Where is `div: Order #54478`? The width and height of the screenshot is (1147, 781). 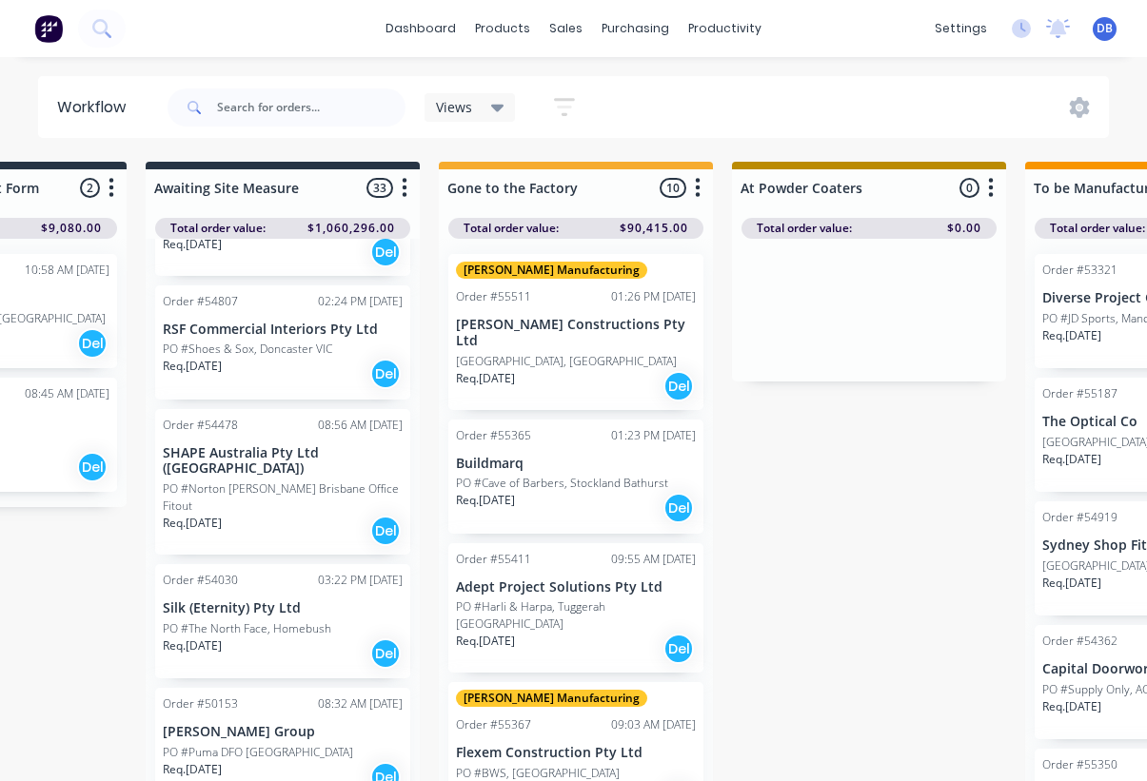 div: Order #54478 is located at coordinates (200, 425).